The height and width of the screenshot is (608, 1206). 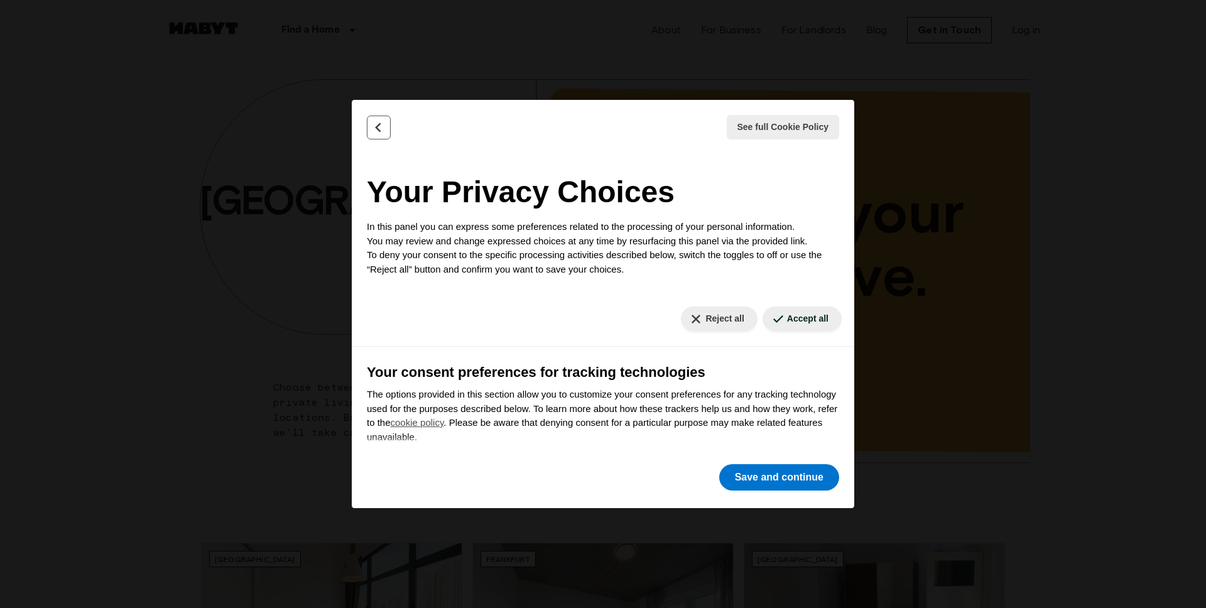 What do you see at coordinates (783, 127) in the screenshot?
I see `button: See full Cookie Policy` at bounding box center [783, 127].